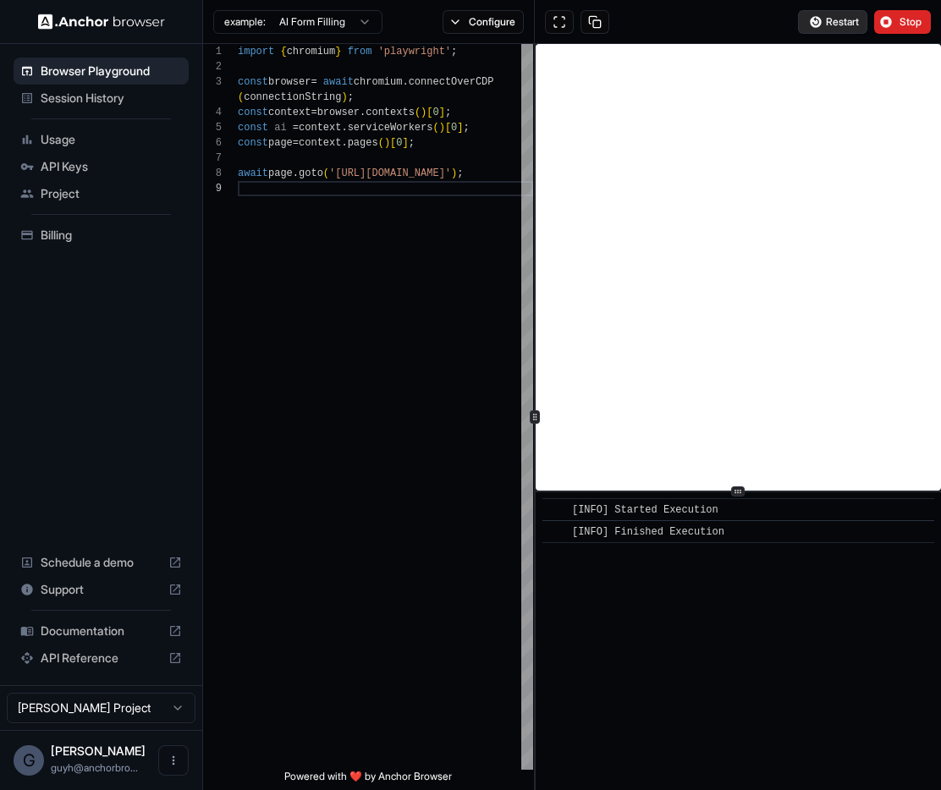 This screenshot has width=941, height=790. What do you see at coordinates (111, 235) in the screenshot?
I see `span: Billing` at bounding box center [111, 235].